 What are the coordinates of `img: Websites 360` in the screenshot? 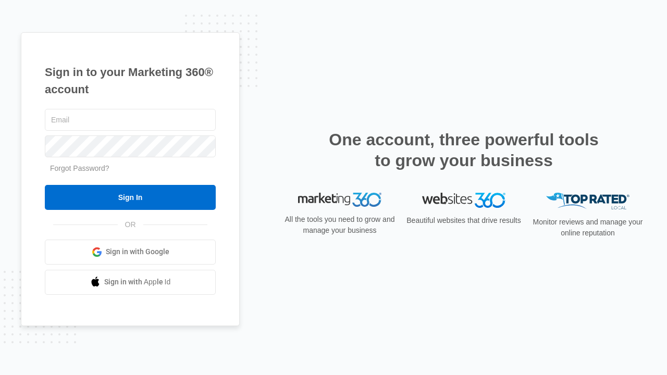 It's located at (464, 200).